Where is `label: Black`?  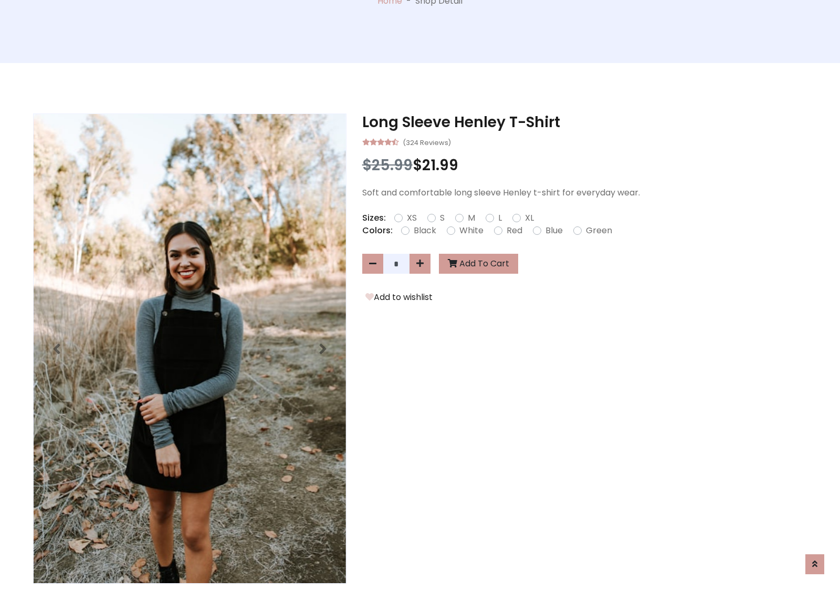 label: Black is located at coordinates (425, 230).